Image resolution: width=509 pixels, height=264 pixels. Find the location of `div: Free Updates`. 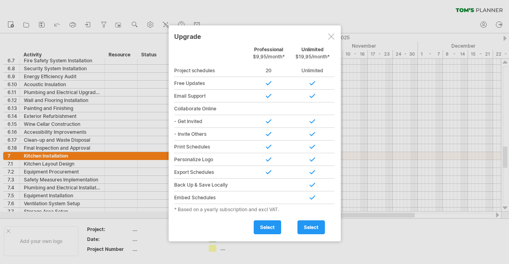

div: Free Updates is located at coordinates (210, 83).